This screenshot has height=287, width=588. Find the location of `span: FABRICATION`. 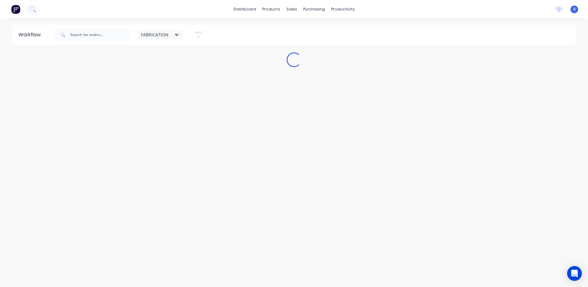

span: FABRICATION is located at coordinates (155, 34).